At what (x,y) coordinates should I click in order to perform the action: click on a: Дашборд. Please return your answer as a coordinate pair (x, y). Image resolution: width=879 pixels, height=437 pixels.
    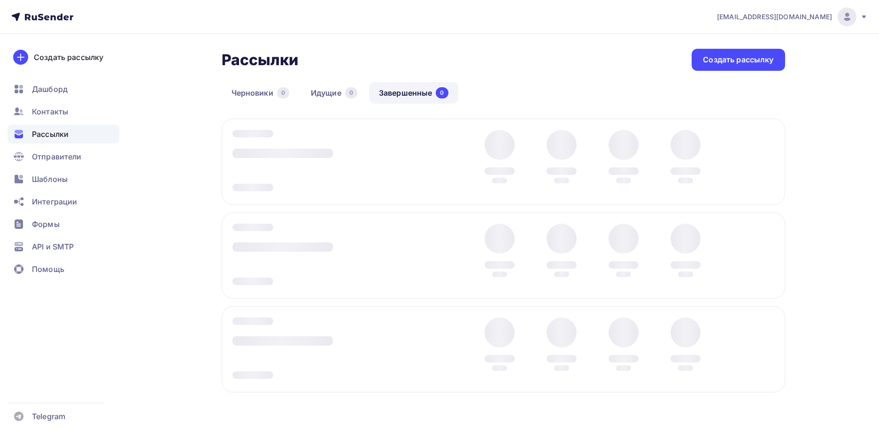
    Looking at the image, I should click on (63, 89).